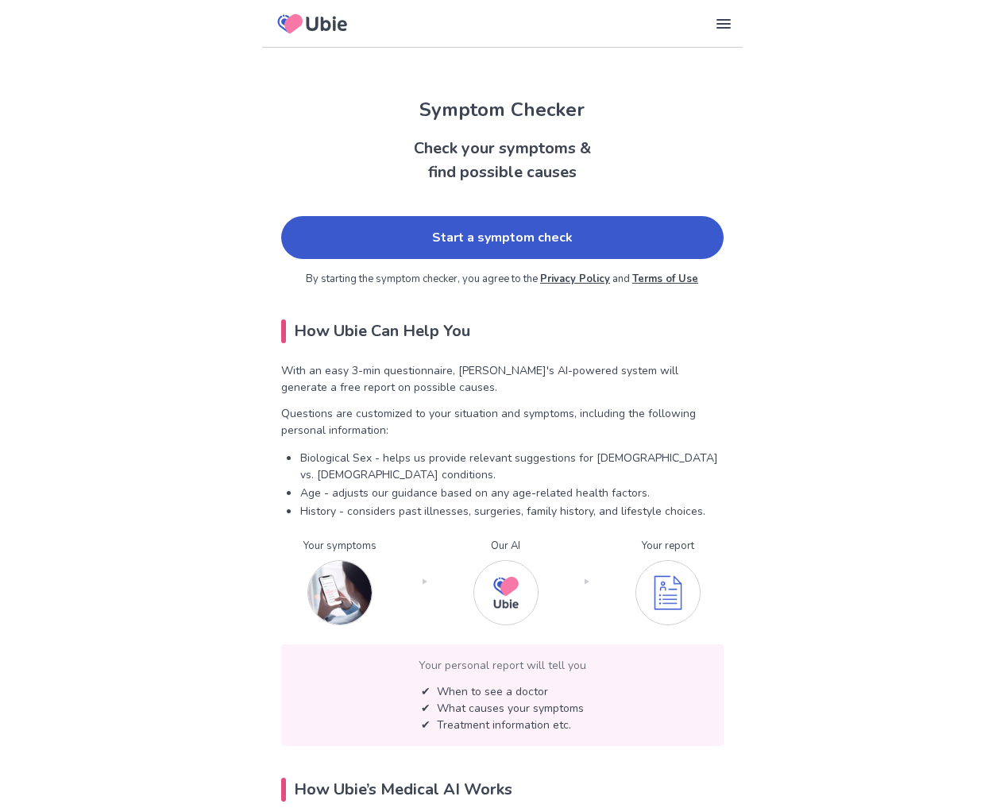 The width and height of the screenshot is (1004, 808). I want to click on p: Questions are customized to your situation and symptoms, including the following personal informa..., so click(502, 422).